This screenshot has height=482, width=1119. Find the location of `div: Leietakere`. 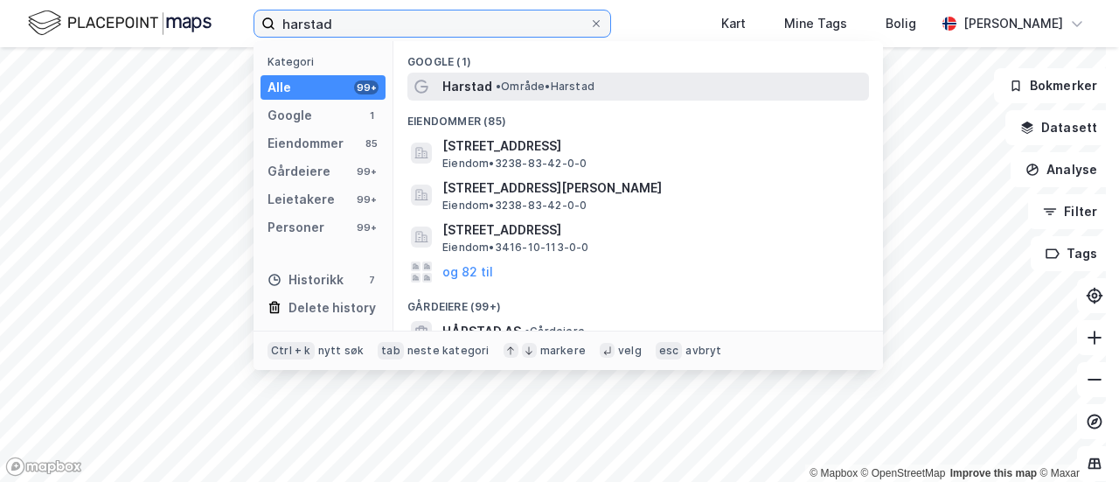

div: Leietakere is located at coordinates (301, 199).